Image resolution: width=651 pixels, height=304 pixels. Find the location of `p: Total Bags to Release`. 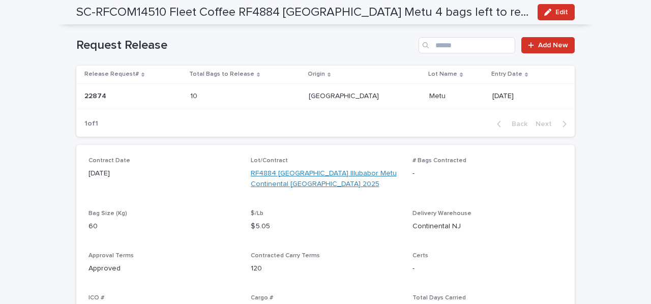

p: Total Bags to Release is located at coordinates (222, 74).